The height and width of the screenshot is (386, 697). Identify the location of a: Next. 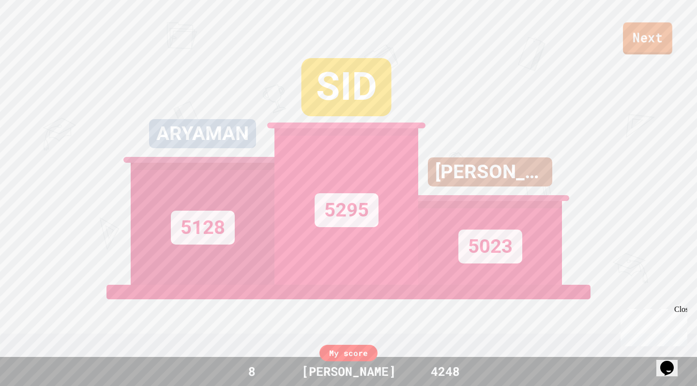
(647, 38).